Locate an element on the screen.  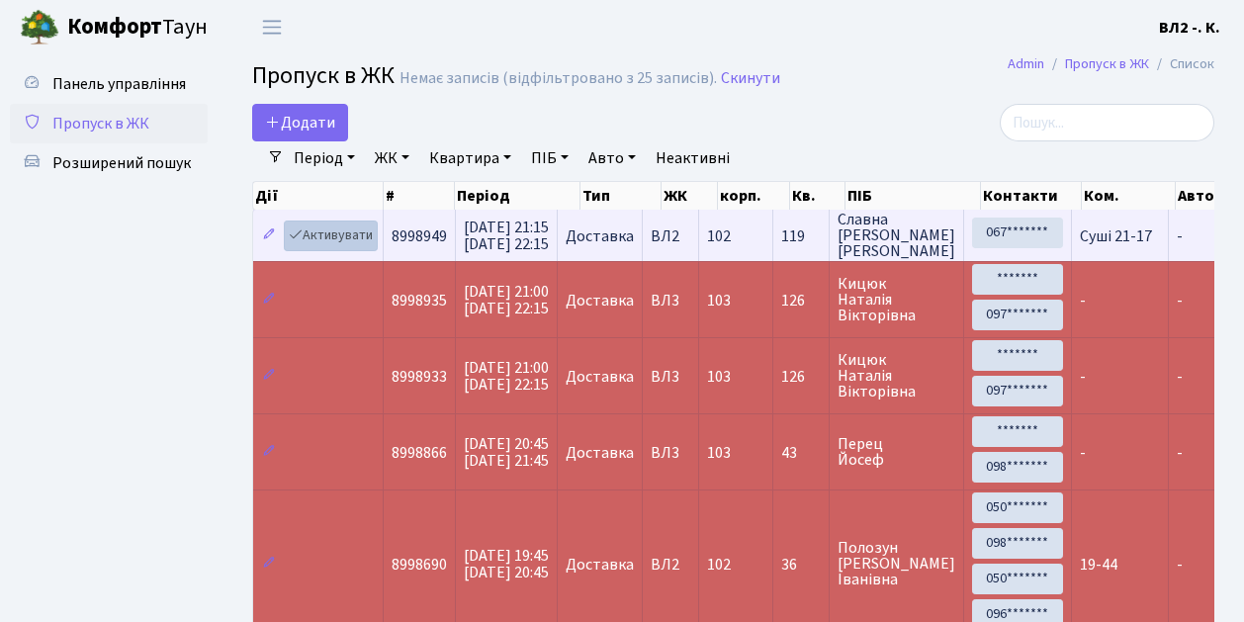
span: Додати is located at coordinates (300, 123).